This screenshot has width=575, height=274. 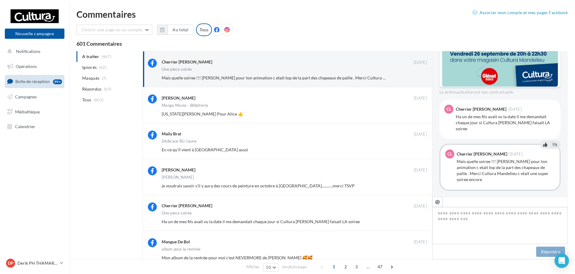 I want to click on span: Médiathèque, so click(x=27, y=111).